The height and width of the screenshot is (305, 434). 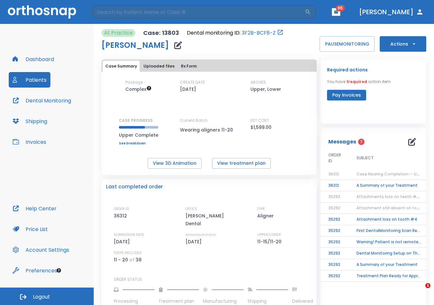 I want to click on p: ORDER STATUS, so click(x=213, y=279).